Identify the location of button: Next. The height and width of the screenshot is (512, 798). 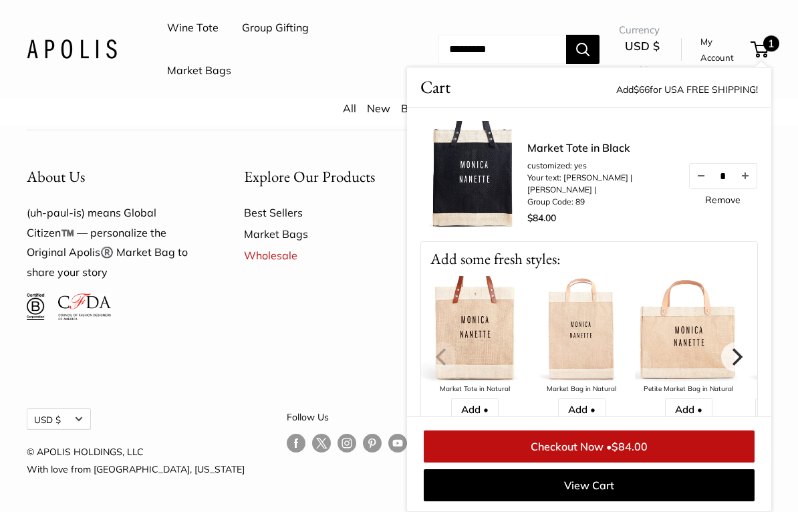
(735, 357).